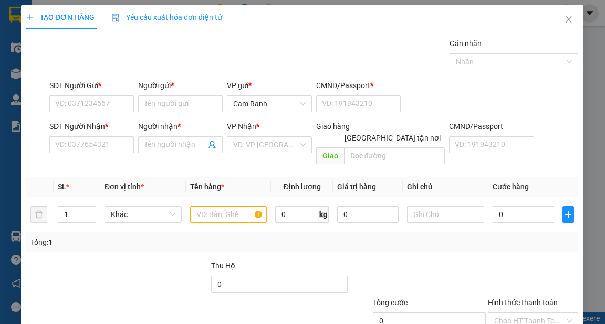  Describe the element at coordinates (368, 215) in the screenshot. I see `input: 0` at that location.